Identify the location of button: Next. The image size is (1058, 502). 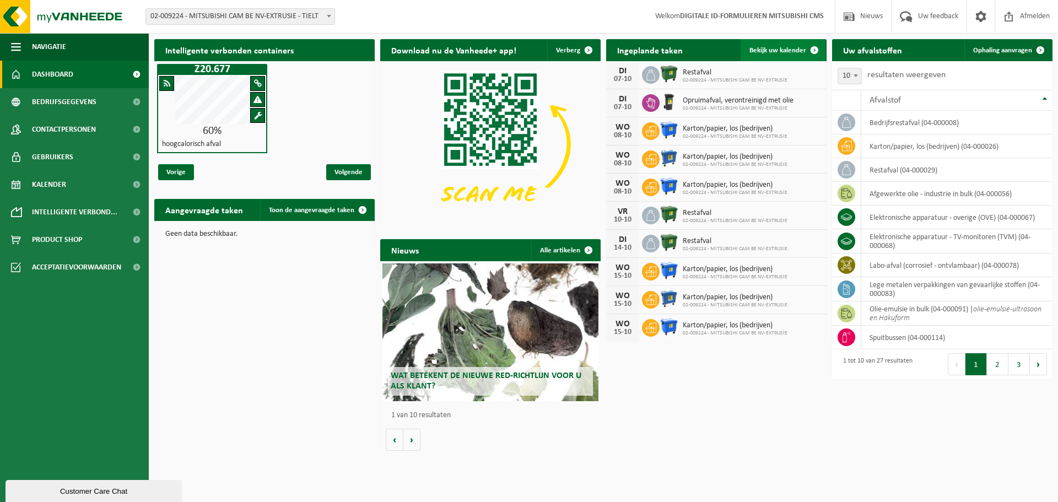
(1039, 364).